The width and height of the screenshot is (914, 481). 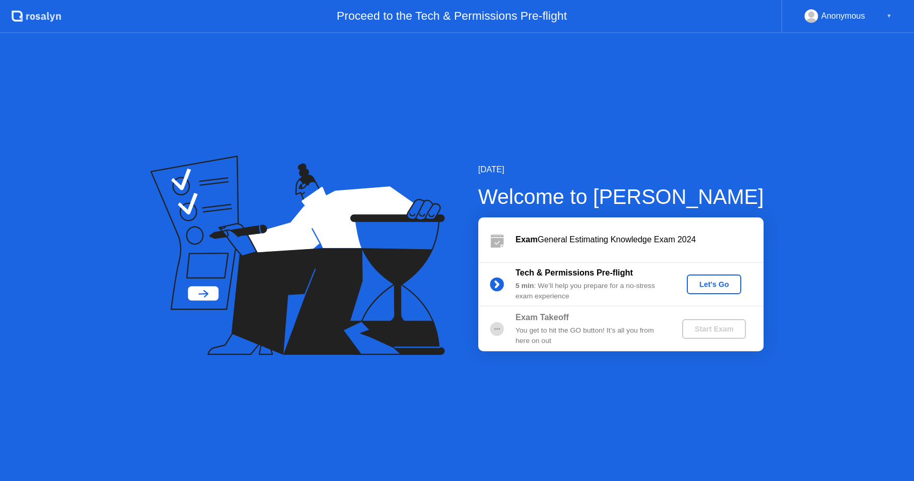 I want to click on b: 5 min, so click(x=525, y=285).